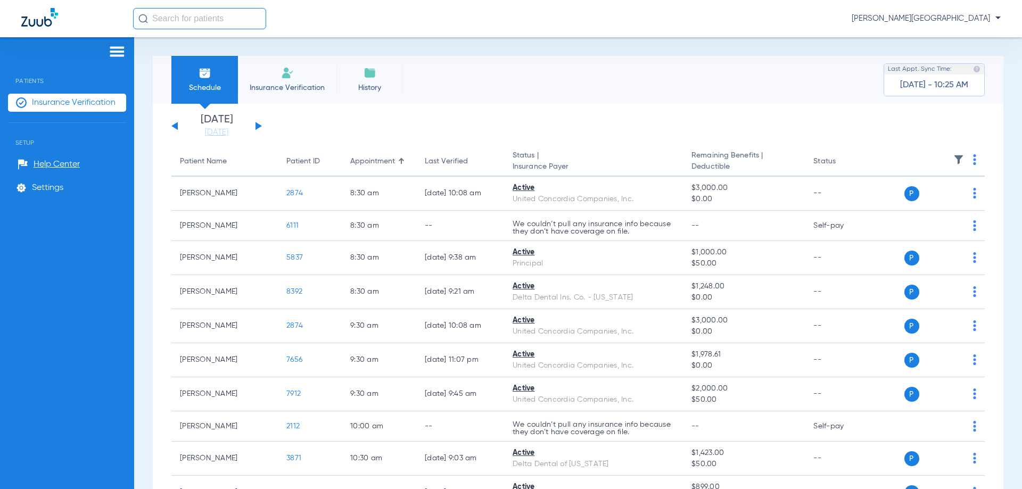 This screenshot has height=489, width=1022. Describe the element at coordinates (200, 19) in the screenshot. I see `input: Search for patients` at that location.